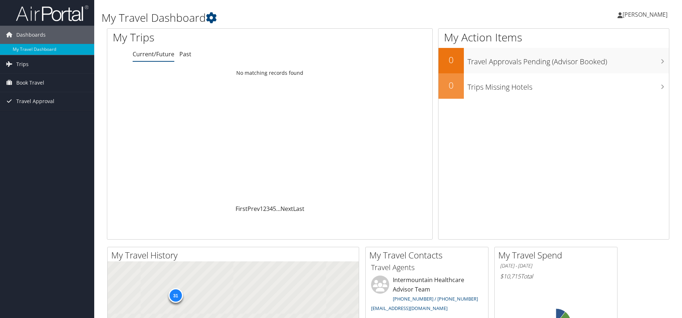 This screenshot has width=682, height=318. What do you see at coordinates (35, 101) in the screenshot?
I see `span: Travel Approval` at bounding box center [35, 101].